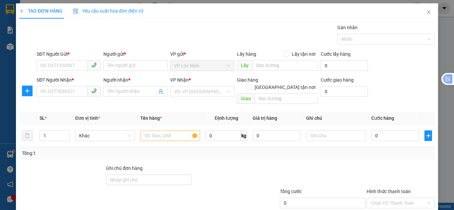 The width and height of the screenshot is (454, 210). I want to click on span: Định lượng, so click(226, 118).